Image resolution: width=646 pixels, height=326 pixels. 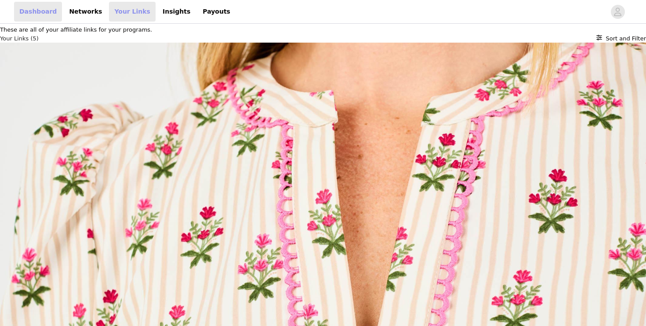 What do you see at coordinates (176, 11) in the screenshot?
I see `a: Insights` at bounding box center [176, 11].